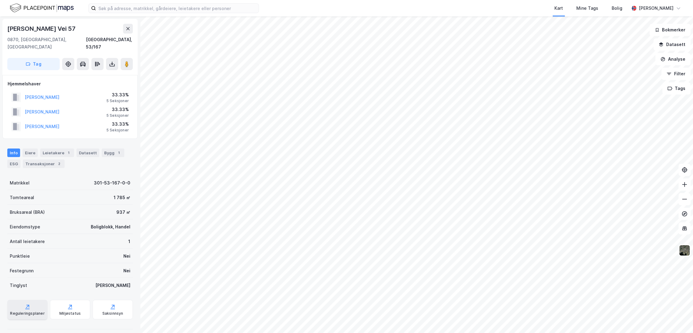  What do you see at coordinates (18, 285) in the screenshot?
I see `div: Tinglyst` at bounding box center [18, 285].